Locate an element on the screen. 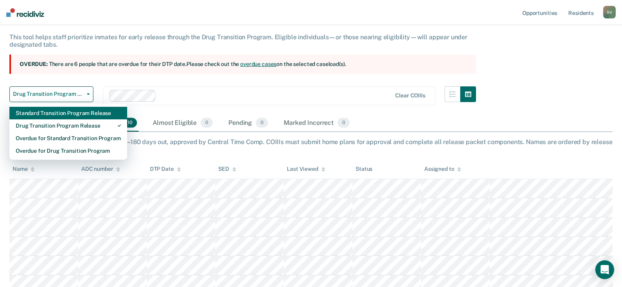  div: Name is located at coordinates (24, 169).